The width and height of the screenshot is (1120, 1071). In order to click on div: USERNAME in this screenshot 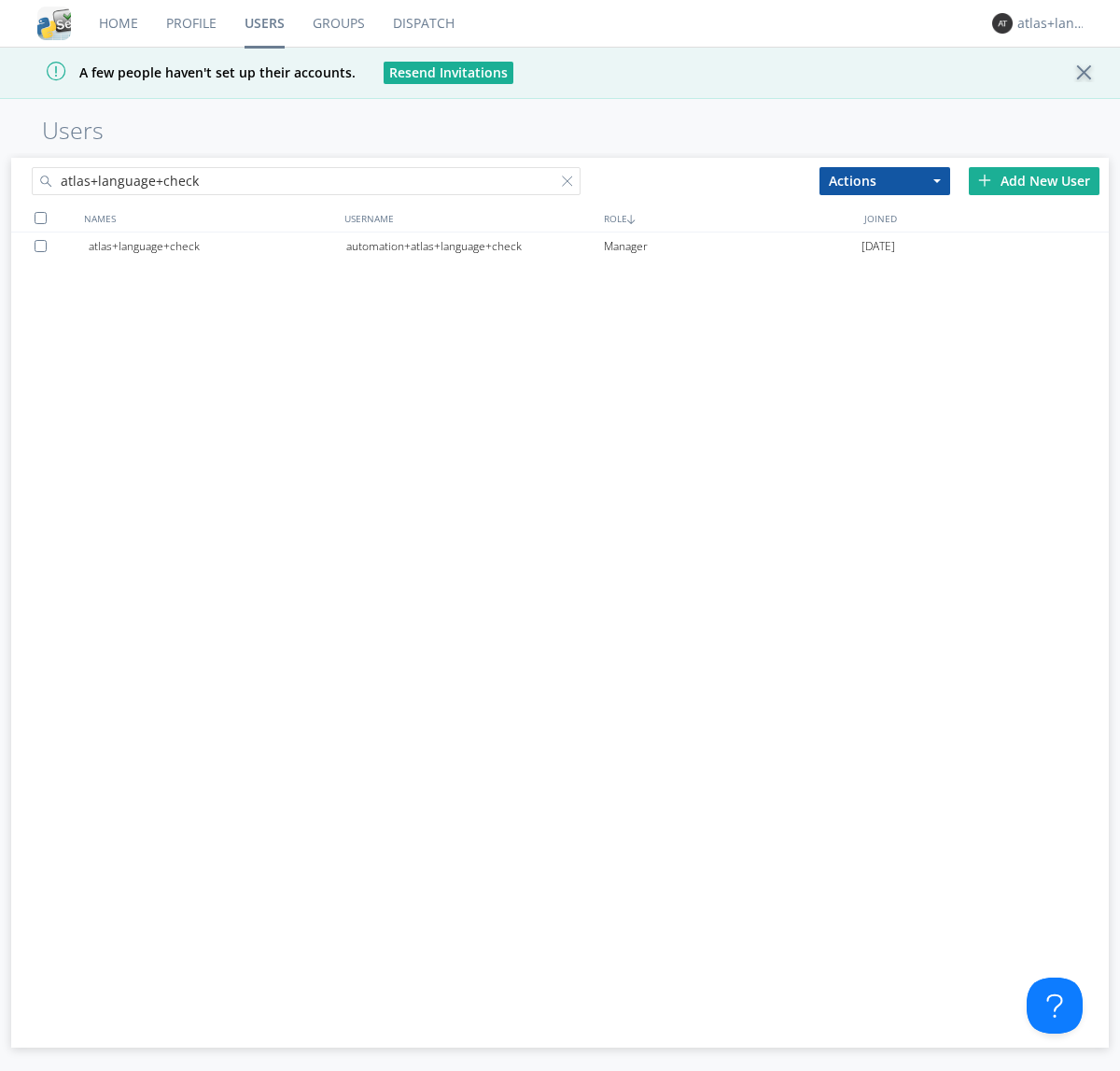, I will do `click(470, 218)`.